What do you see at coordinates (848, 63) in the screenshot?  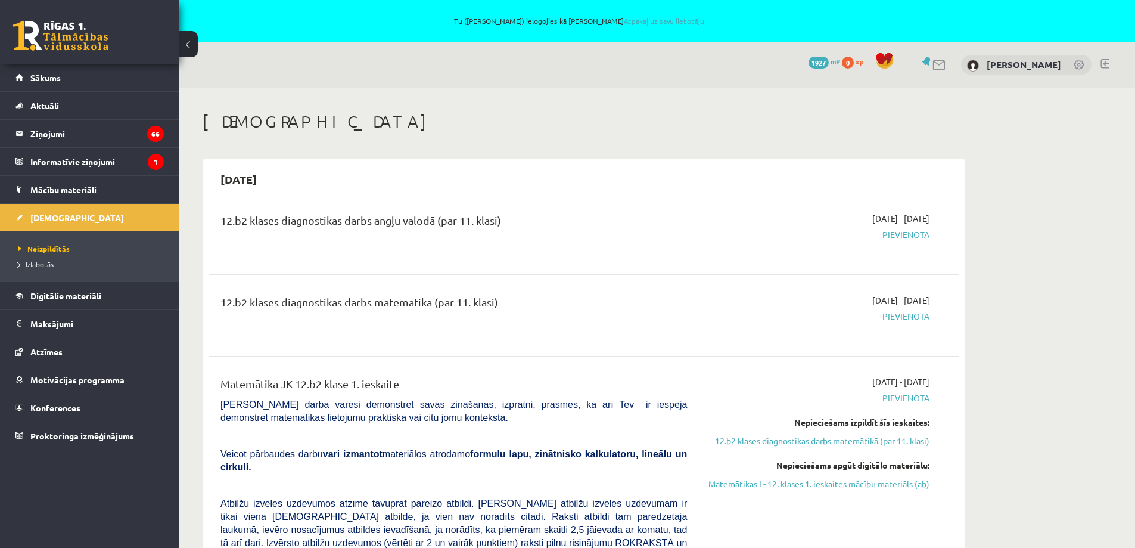 I see `span: 0` at bounding box center [848, 63].